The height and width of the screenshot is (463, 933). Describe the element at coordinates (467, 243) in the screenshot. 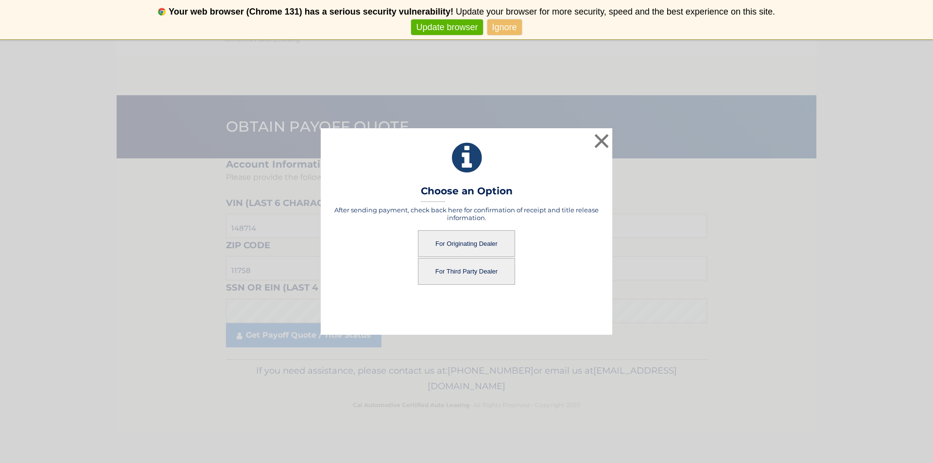

I see `button: For Originating Dealer` at that location.